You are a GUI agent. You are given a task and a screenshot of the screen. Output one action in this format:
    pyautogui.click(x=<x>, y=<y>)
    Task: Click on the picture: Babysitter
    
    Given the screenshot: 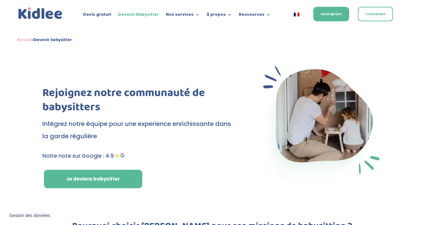 What is the action you would take?
    pyautogui.click(x=319, y=178)
    